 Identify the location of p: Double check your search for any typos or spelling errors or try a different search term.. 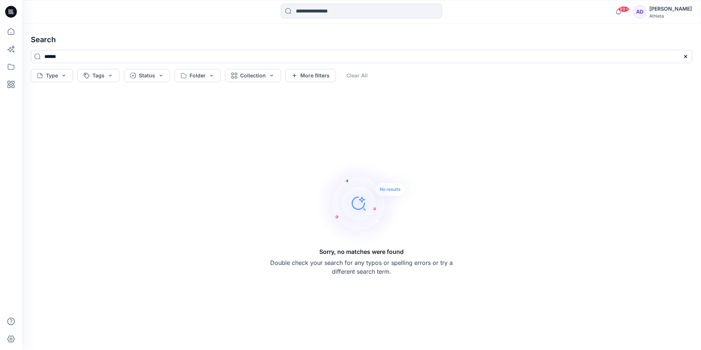
(362, 267).